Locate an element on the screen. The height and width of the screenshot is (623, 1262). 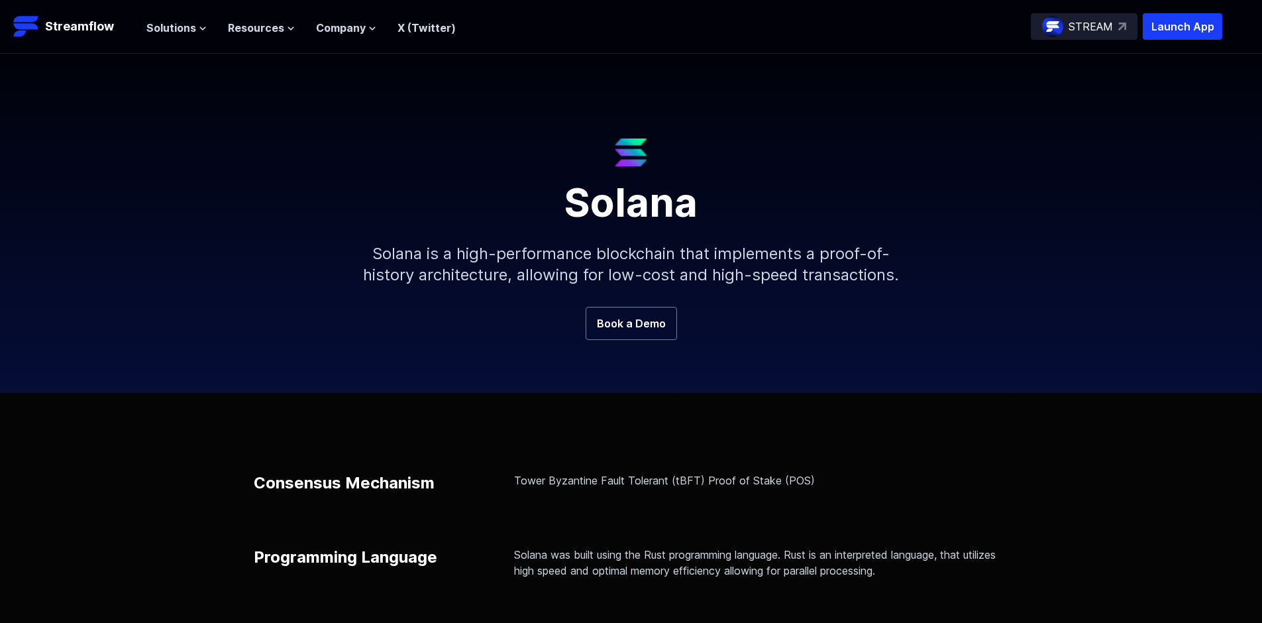
p: Consensus Mechanism is located at coordinates (344, 483).